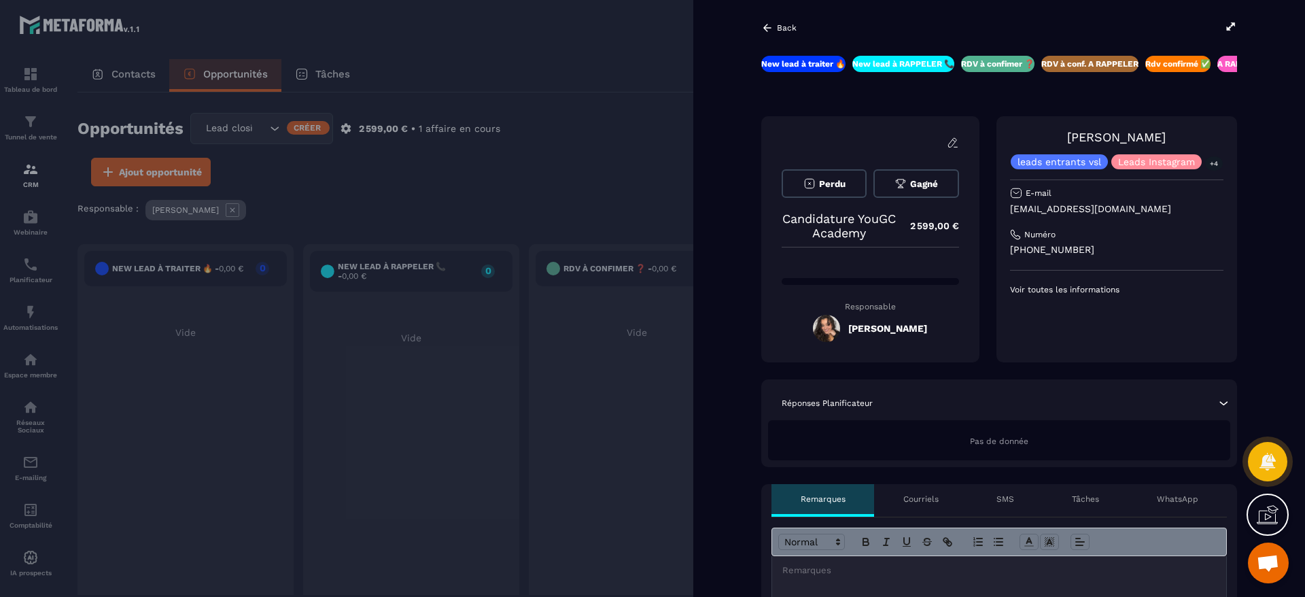 The image size is (1305, 597). What do you see at coordinates (1177, 499) in the screenshot?
I see `p: WhatsApp` at bounding box center [1177, 499].